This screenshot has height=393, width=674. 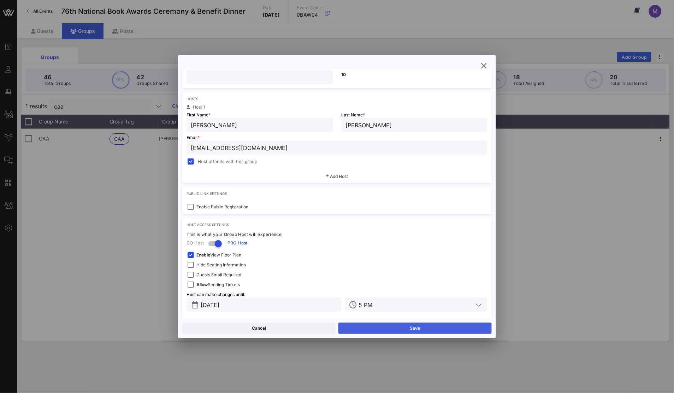 I want to click on span: Host 1, so click(x=199, y=107).